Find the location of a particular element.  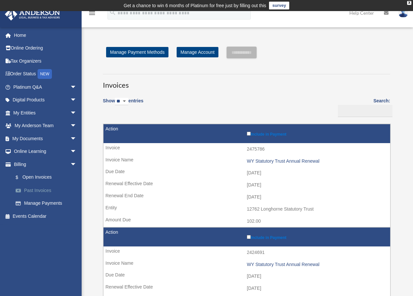

img: User Pic is located at coordinates (403, 13).